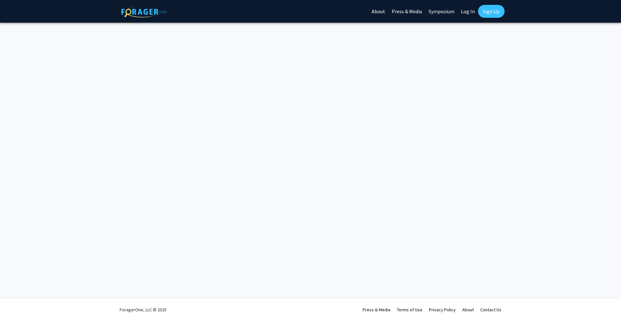 The image size is (621, 321). I want to click on a: Press & Media, so click(376, 309).